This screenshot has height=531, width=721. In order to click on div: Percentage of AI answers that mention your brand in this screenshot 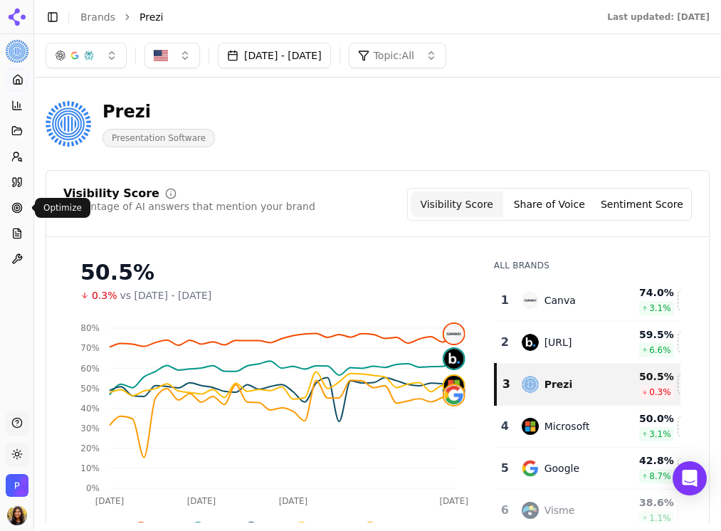, I will do `click(189, 206)`.